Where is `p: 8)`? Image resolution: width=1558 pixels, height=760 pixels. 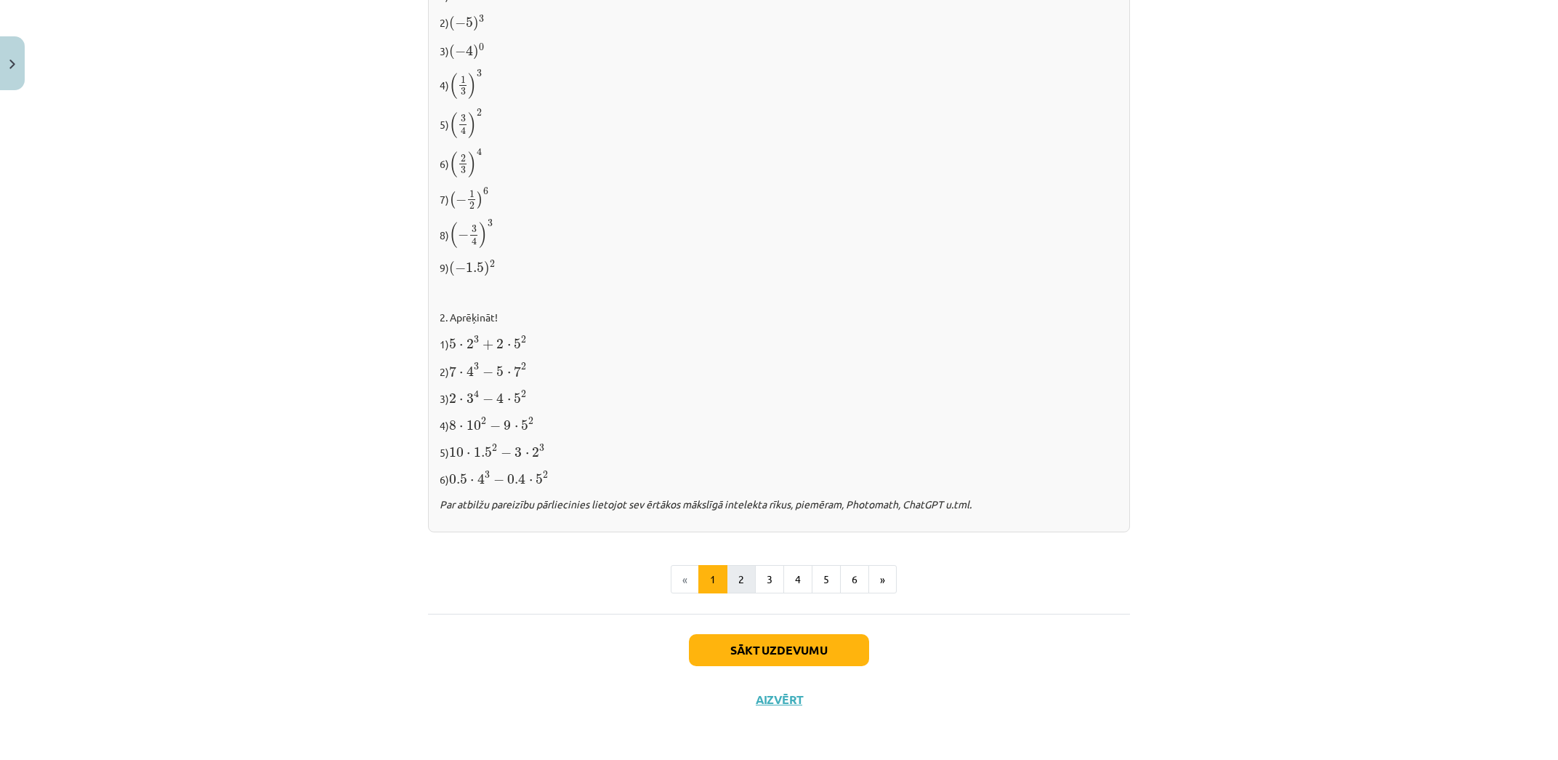
p: 8) is located at coordinates (779, 234).